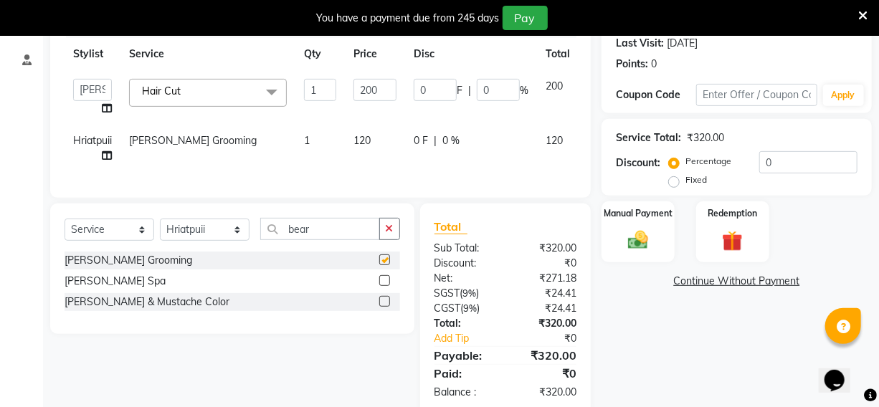 This screenshot has height=407, width=879. Describe the element at coordinates (654, 64) in the screenshot. I see `div: 0` at that location.